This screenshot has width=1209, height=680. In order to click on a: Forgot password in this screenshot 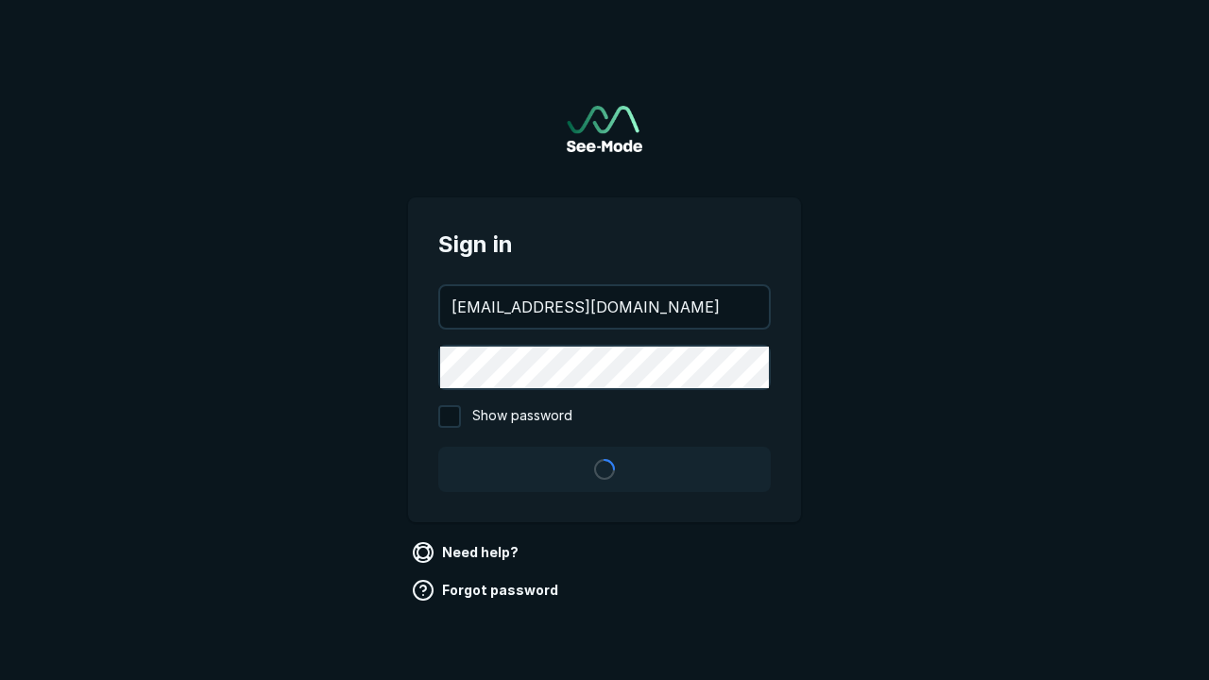, I will do `click(487, 590)`.